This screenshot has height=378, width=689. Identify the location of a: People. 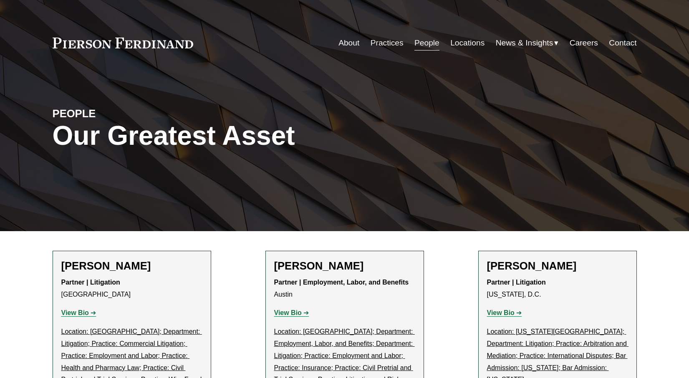
(427, 43).